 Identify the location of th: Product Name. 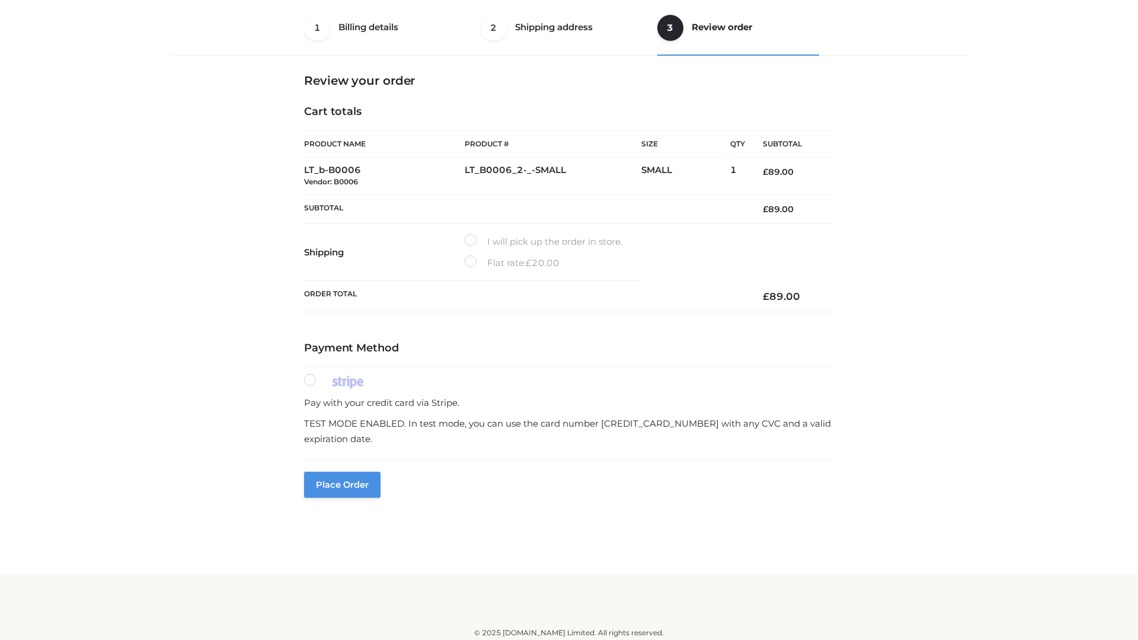
(384, 144).